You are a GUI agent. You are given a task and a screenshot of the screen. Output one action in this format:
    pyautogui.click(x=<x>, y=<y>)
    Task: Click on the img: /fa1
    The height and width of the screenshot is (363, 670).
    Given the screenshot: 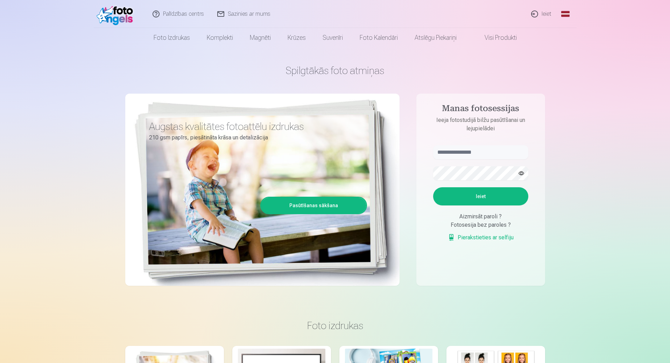 What is the action you would take?
    pyautogui.click(x=116, y=14)
    